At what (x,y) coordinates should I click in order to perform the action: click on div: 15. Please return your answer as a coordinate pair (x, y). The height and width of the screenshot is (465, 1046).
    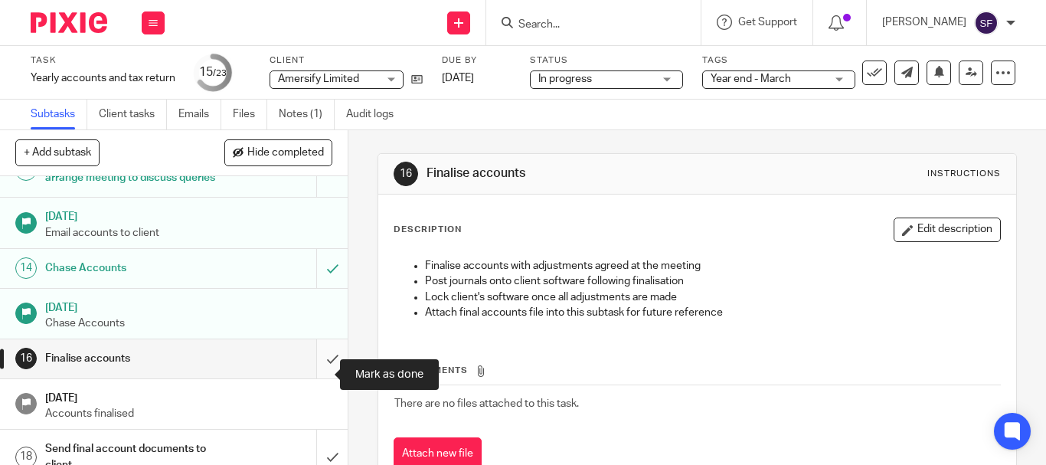
    Looking at the image, I should click on (213, 72).